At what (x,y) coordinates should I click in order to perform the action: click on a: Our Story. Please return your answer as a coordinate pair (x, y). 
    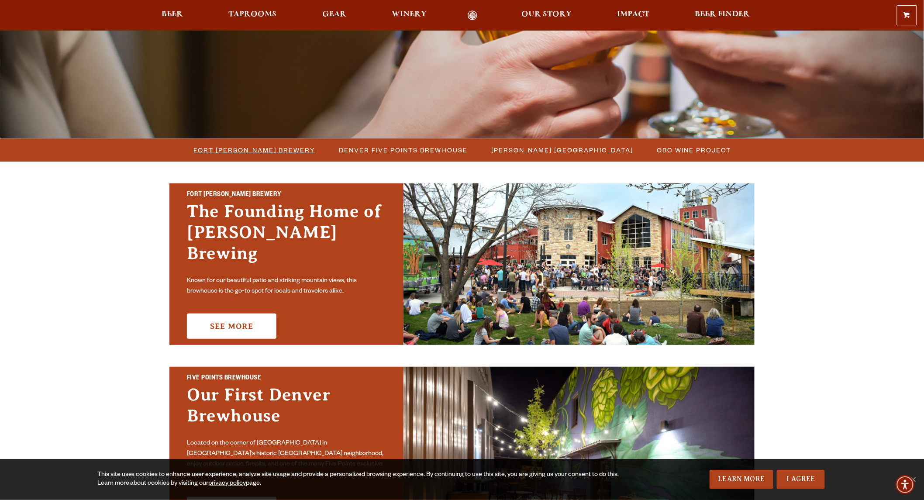
    Looking at the image, I should click on (546, 15).